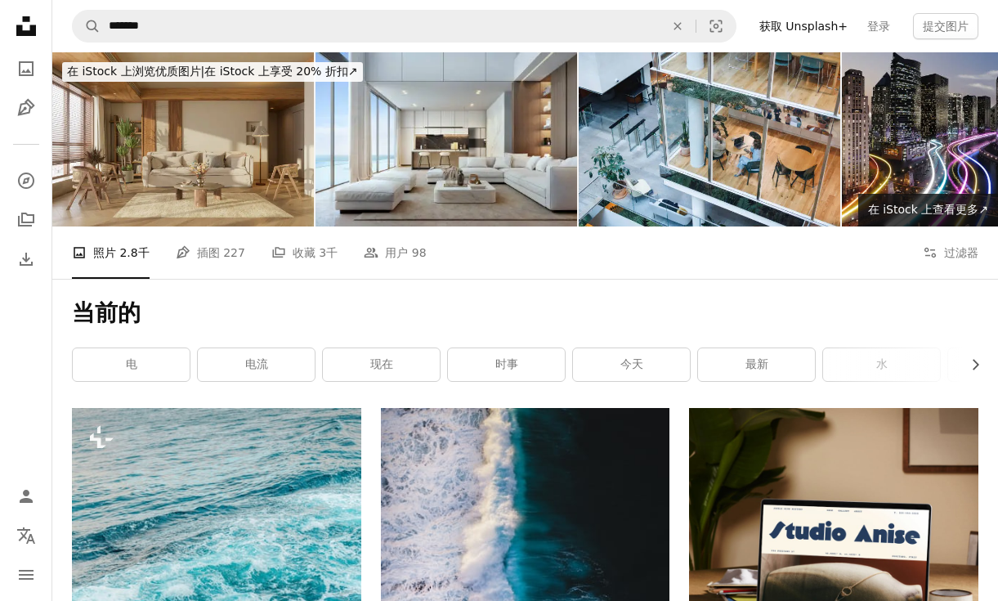 The width and height of the screenshot is (998, 601). I want to click on font: 用户, so click(396, 253).